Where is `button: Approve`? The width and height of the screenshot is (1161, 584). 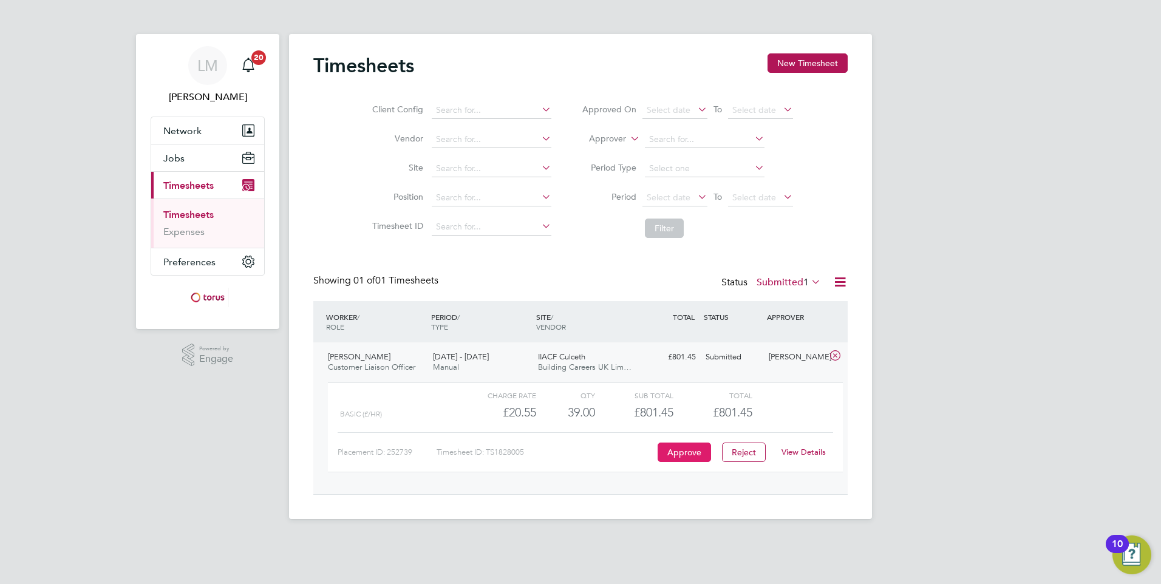
button: Approve is located at coordinates (684, 452).